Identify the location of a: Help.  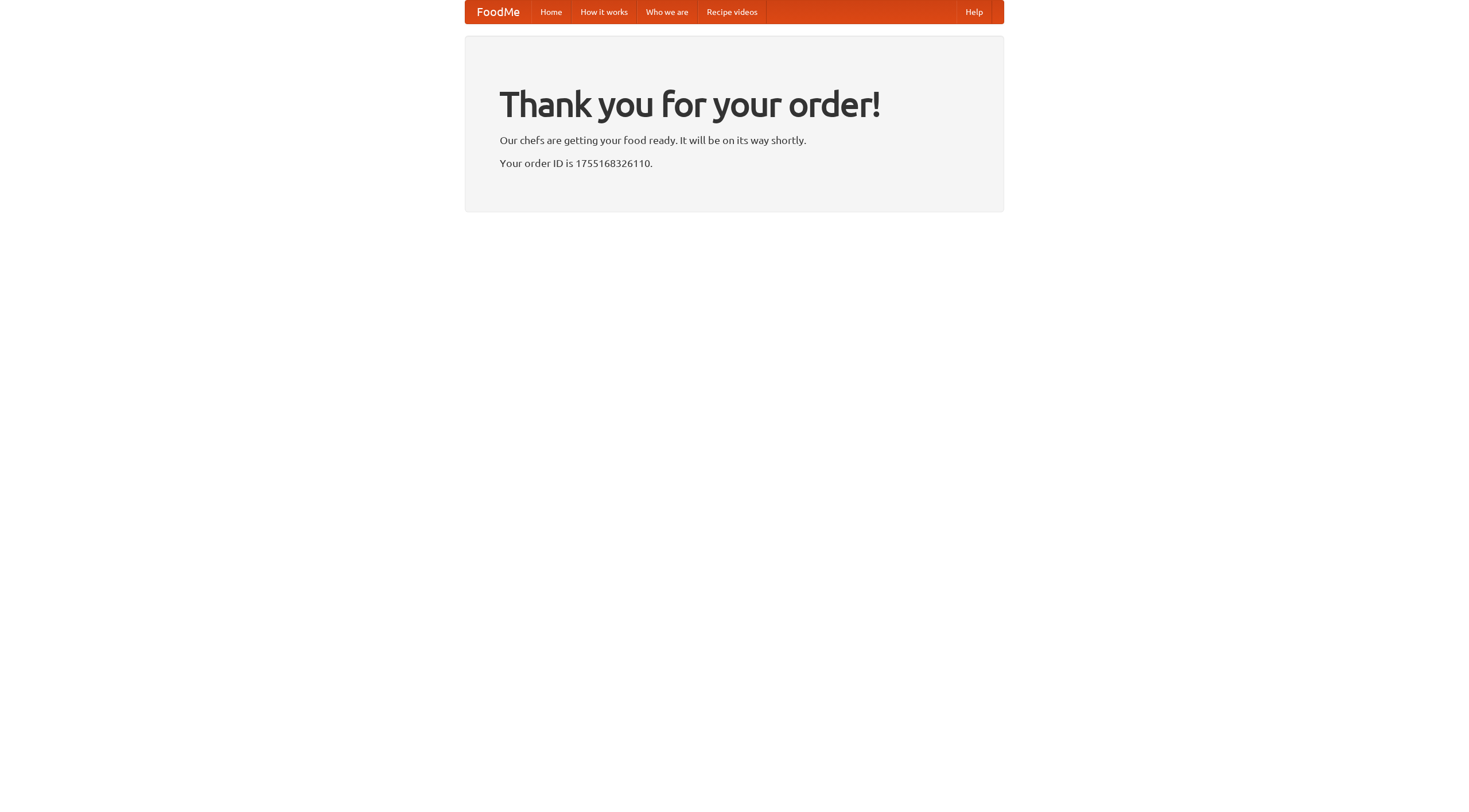
(975, 12).